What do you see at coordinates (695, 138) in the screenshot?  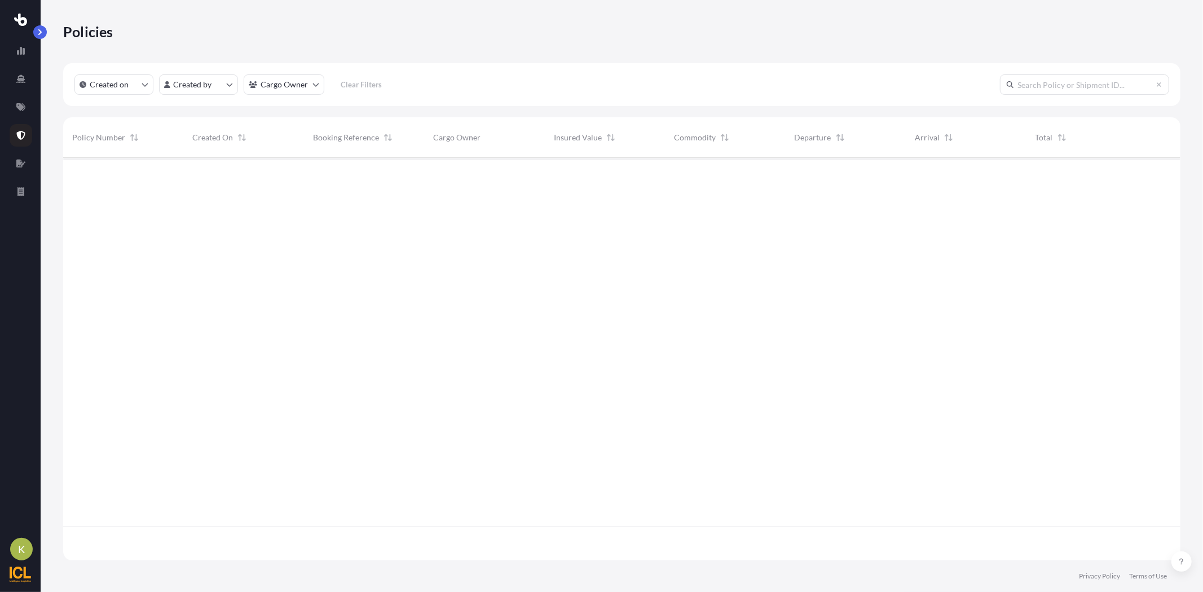 I see `span: Commodity` at bounding box center [695, 138].